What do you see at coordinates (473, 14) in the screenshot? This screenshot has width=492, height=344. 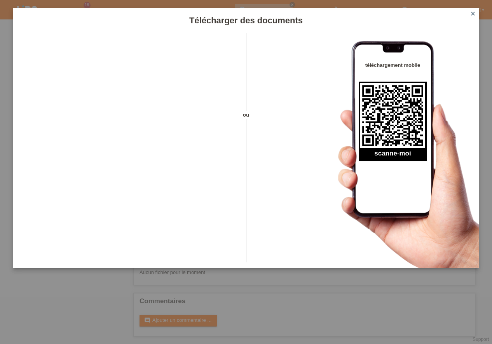 I see `i: close` at bounding box center [473, 14].